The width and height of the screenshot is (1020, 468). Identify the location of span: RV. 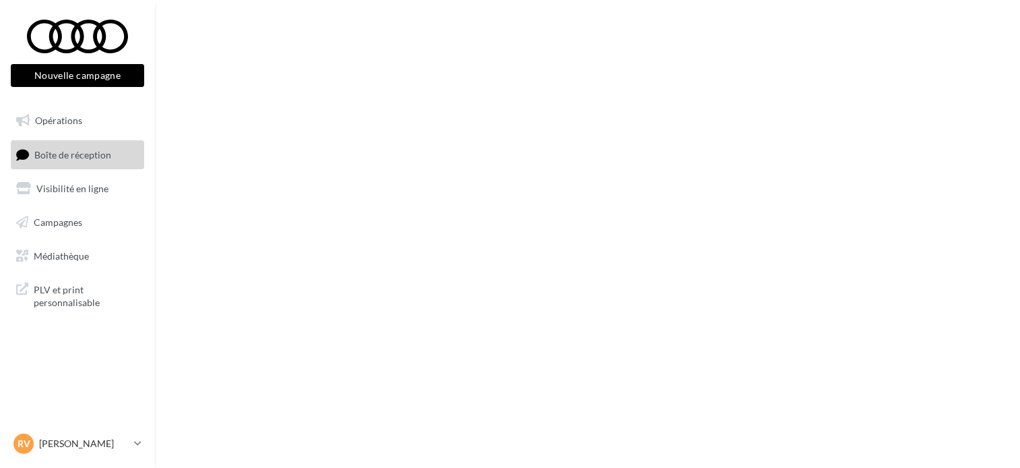
(24, 443).